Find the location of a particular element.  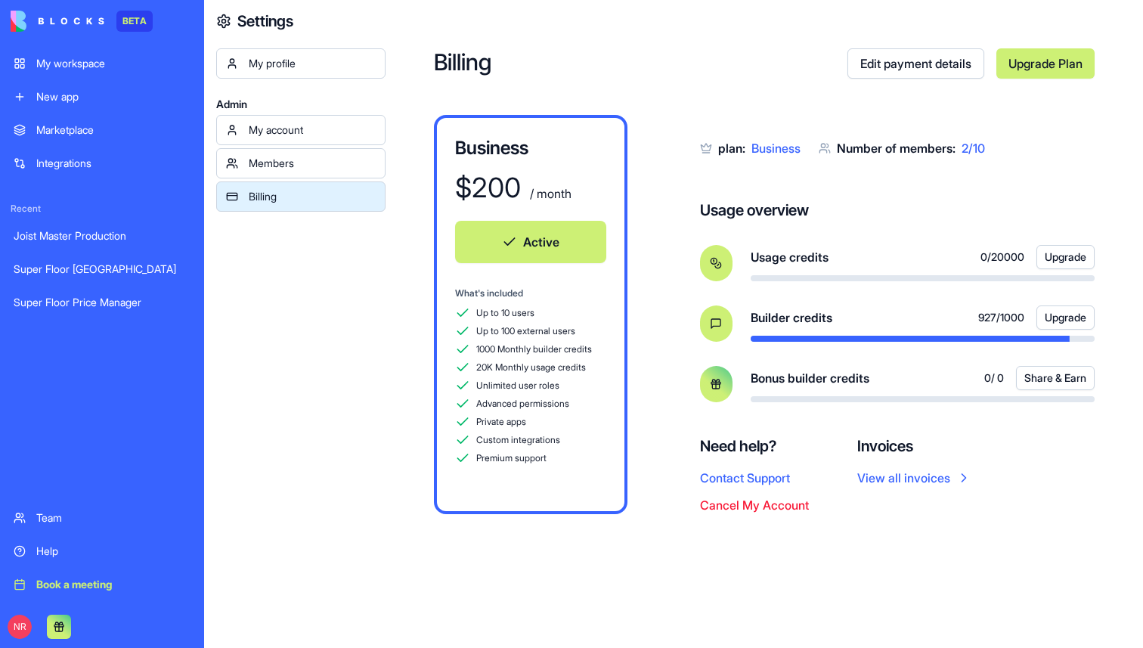

div: Integrations is located at coordinates (113, 163).